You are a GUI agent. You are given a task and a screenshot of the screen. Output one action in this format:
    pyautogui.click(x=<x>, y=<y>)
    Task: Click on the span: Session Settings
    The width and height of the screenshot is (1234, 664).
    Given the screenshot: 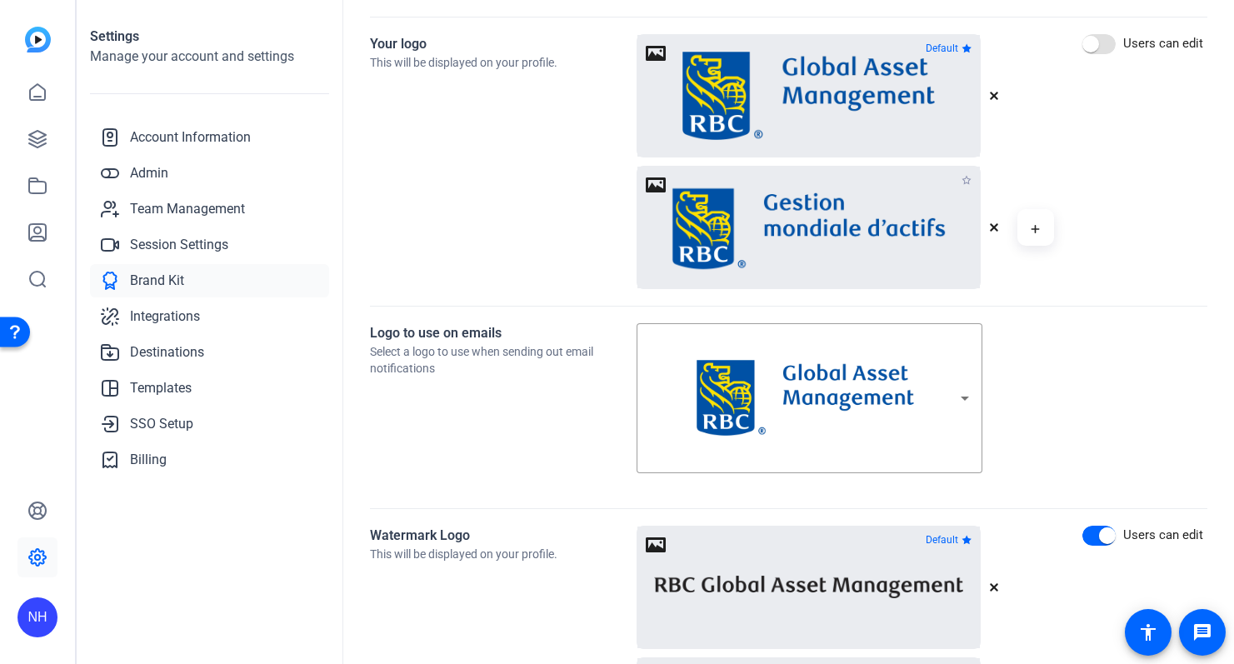 What is the action you would take?
    pyautogui.click(x=179, y=245)
    